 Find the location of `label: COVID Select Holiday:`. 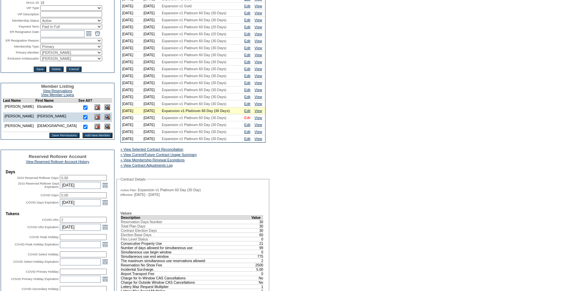

label: COVID Select Holiday: is located at coordinates (44, 255).